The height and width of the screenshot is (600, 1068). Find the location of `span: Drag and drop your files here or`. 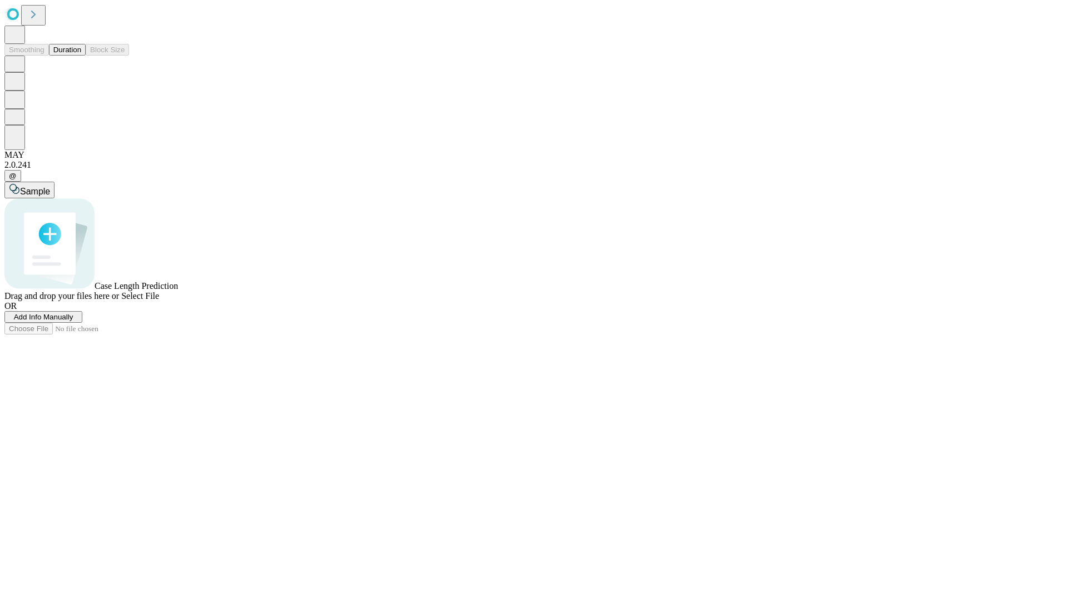

span: Drag and drop your files here or is located at coordinates (62, 296).